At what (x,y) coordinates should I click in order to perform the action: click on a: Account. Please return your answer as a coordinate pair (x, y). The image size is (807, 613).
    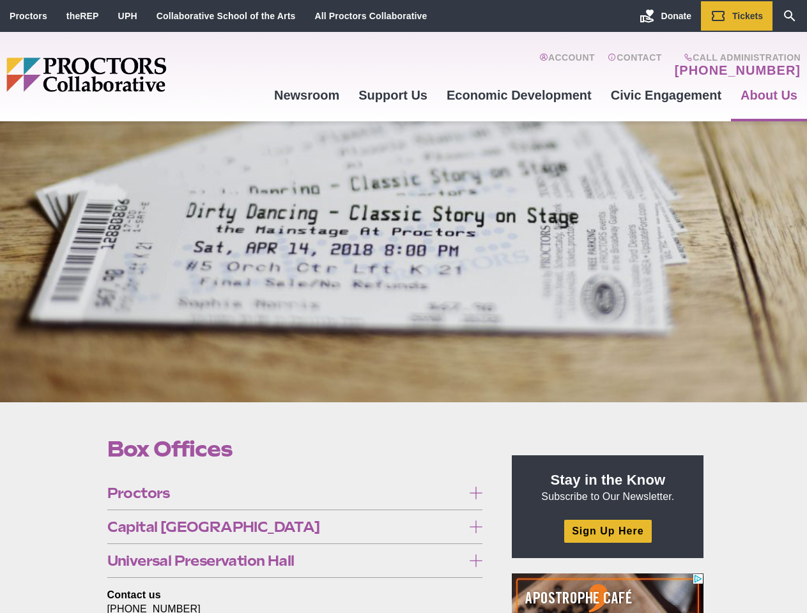
    Looking at the image, I should click on (567, 65).